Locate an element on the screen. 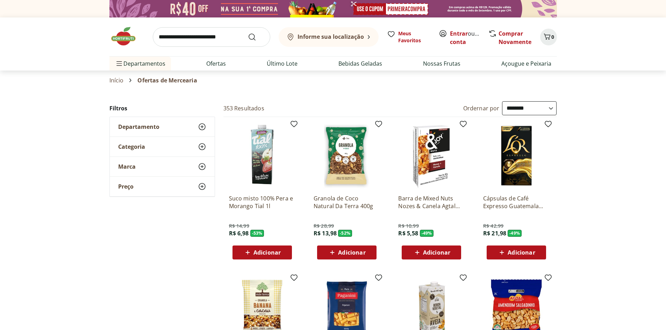  span: Categoria is located at coordinates (131, 147).